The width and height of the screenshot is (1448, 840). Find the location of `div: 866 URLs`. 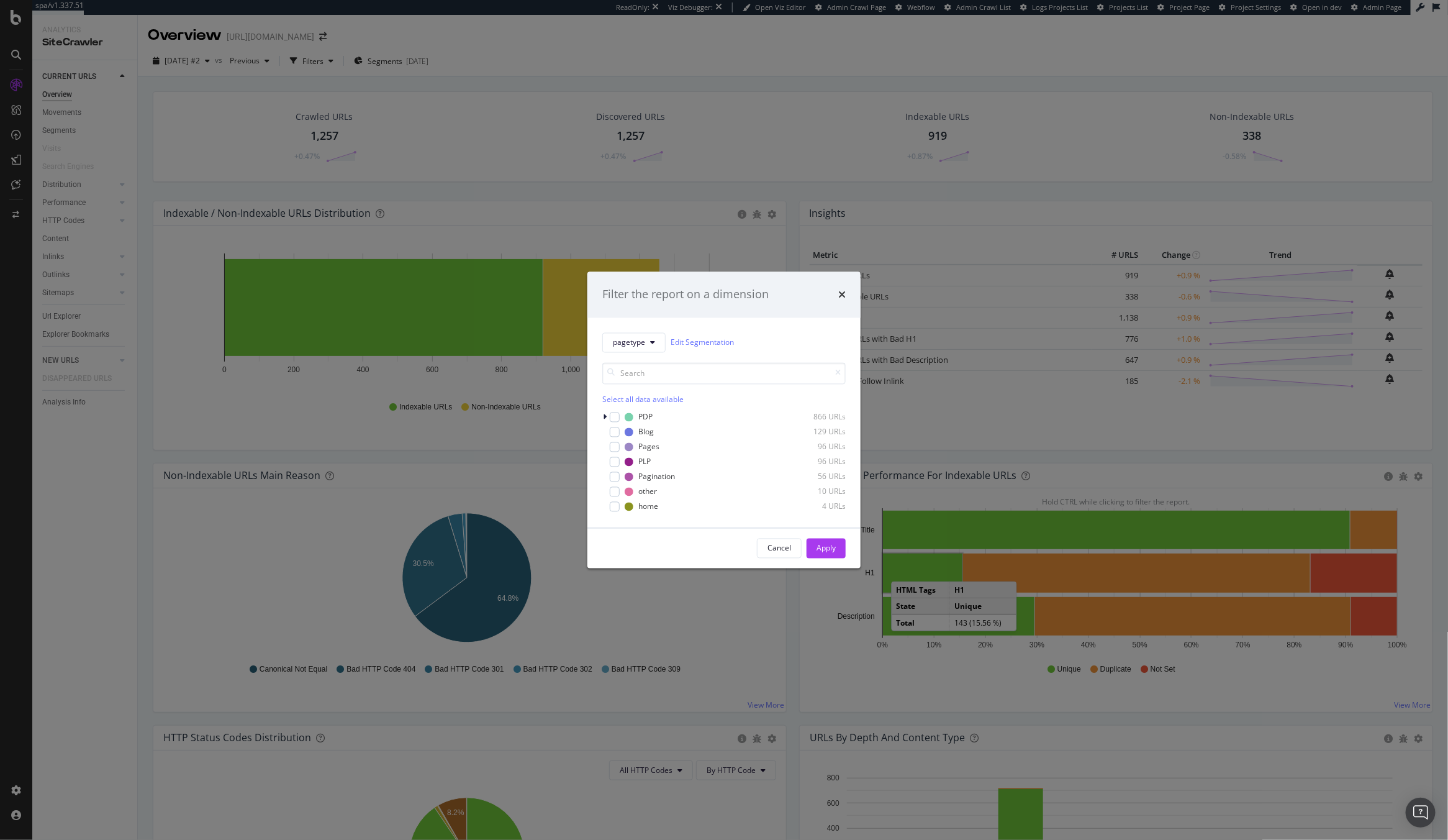

div: 866 URLs is located at coordinates (816, 417).